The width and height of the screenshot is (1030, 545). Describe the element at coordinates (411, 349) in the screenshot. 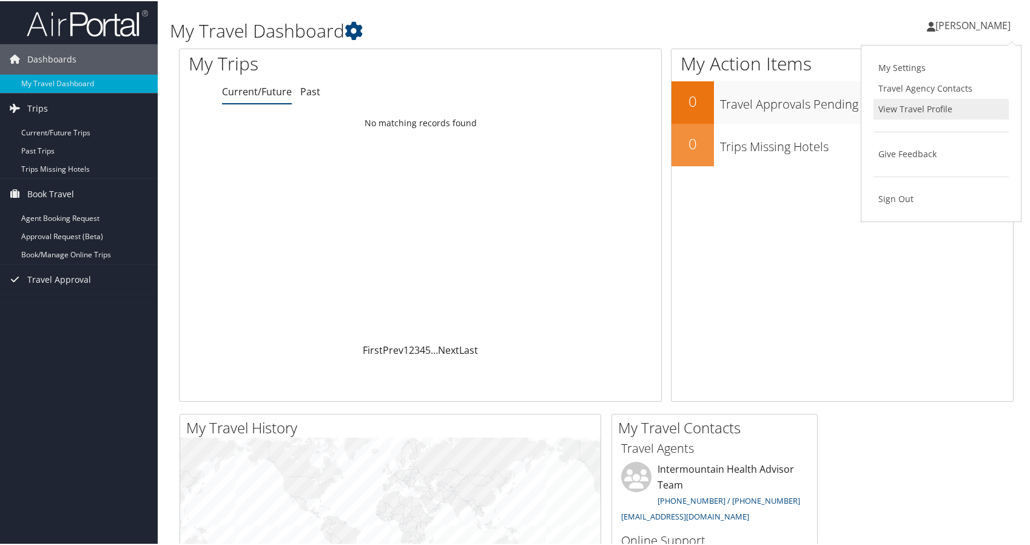

I see `a: 2` at that location.